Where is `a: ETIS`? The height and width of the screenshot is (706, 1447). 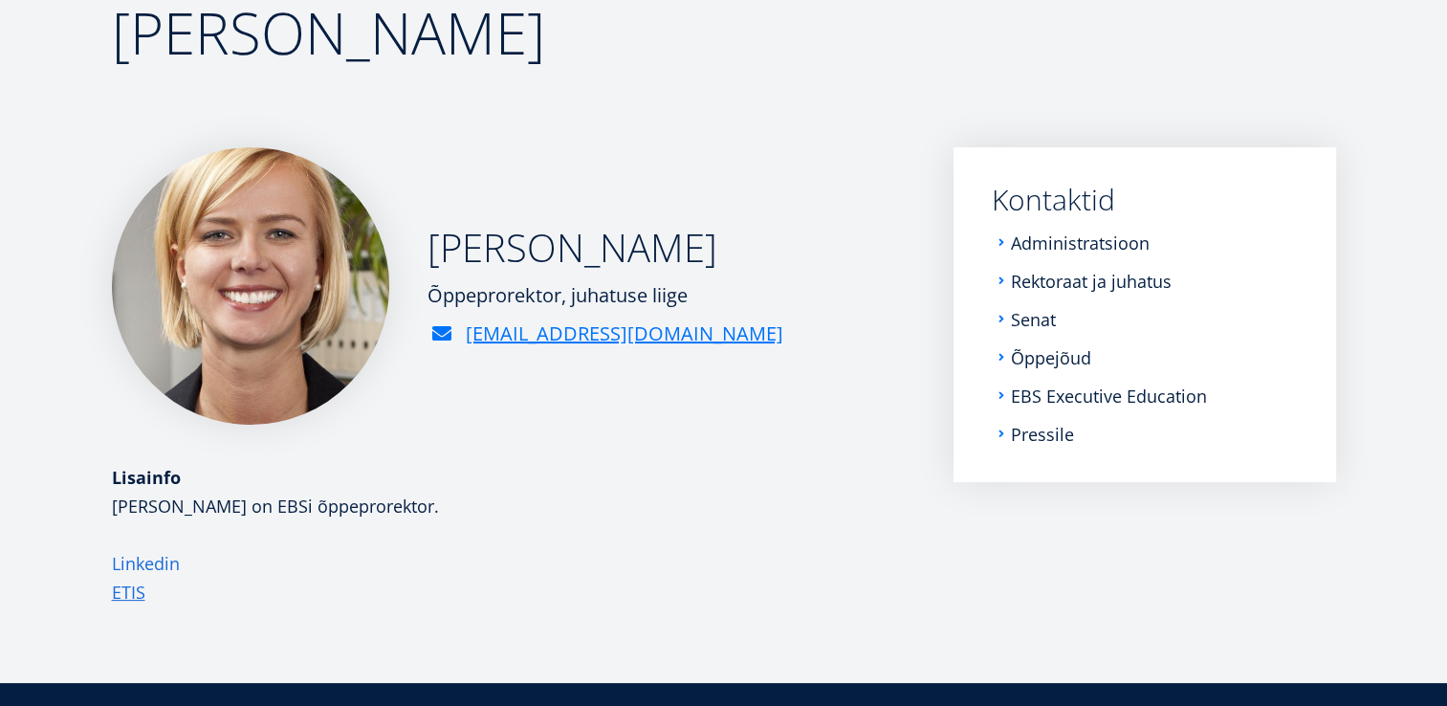
a: ETIS is located at coordinates (128, 592).